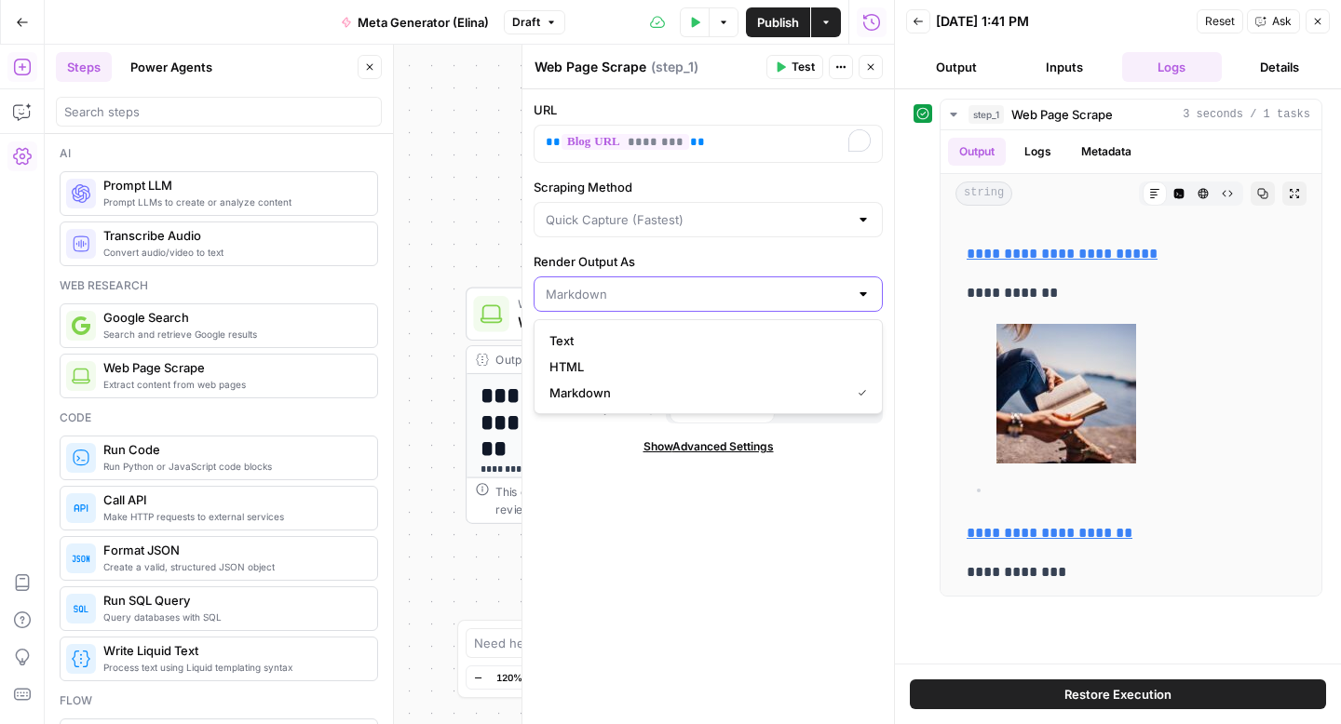  What do you see at coordinates (509, 678) in the screenshot?
I see `span: 120%` at bounding box center [509, 678].